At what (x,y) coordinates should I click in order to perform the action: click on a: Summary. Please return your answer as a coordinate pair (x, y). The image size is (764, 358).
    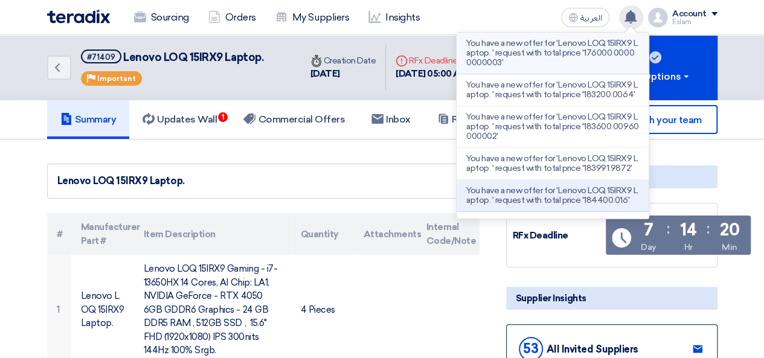
    Looking at the image, I should click on (88, 120).